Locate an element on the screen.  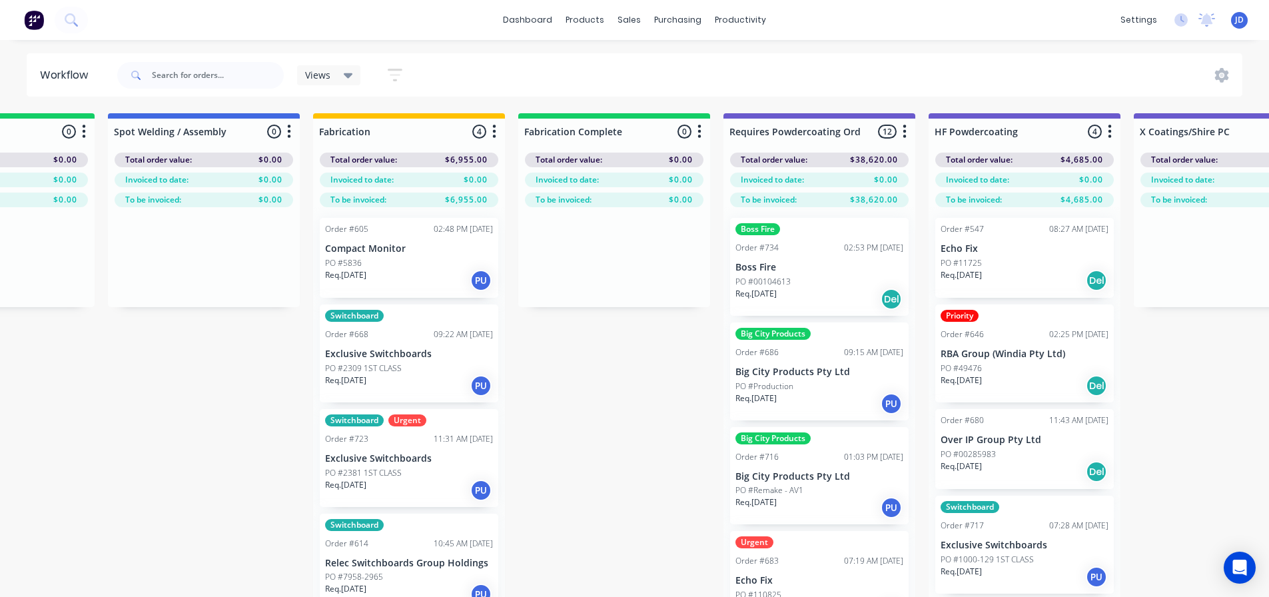
span: $4,685.00 is located at coordinates (1082, 200).